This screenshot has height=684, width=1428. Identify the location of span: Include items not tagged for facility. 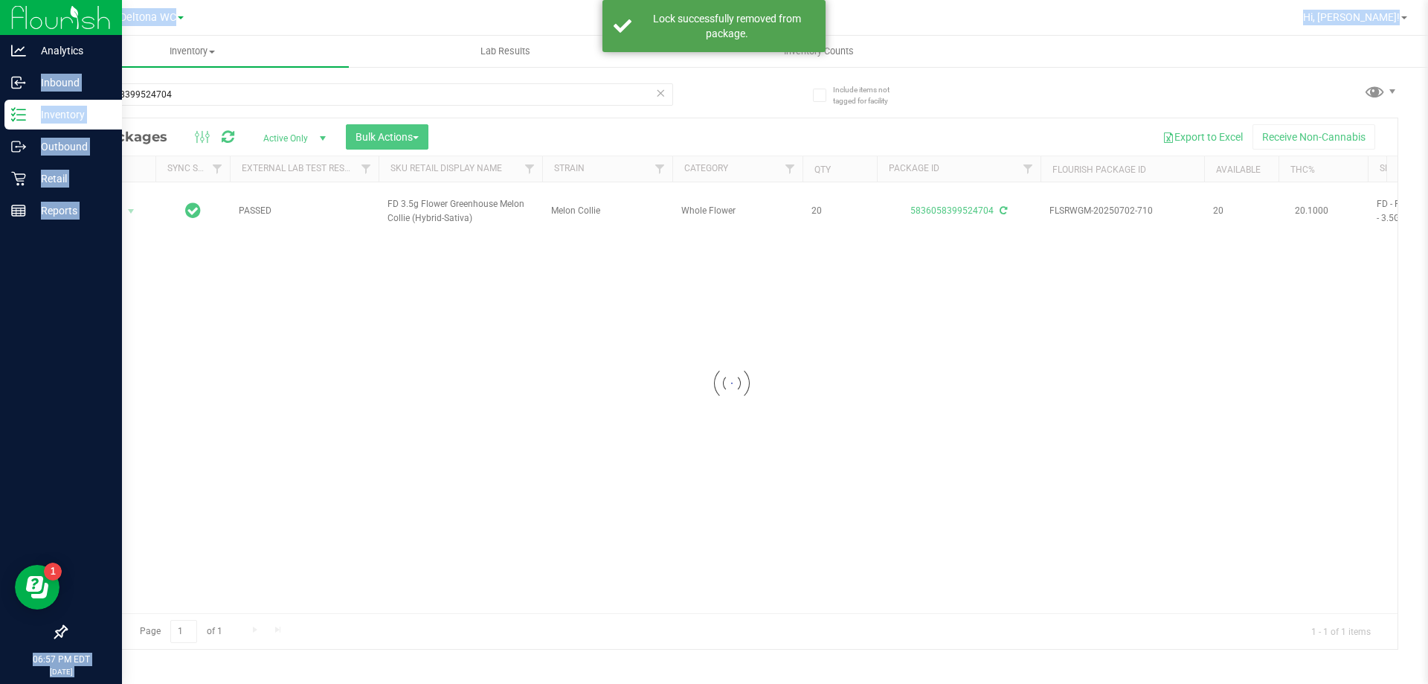
(870, 95).